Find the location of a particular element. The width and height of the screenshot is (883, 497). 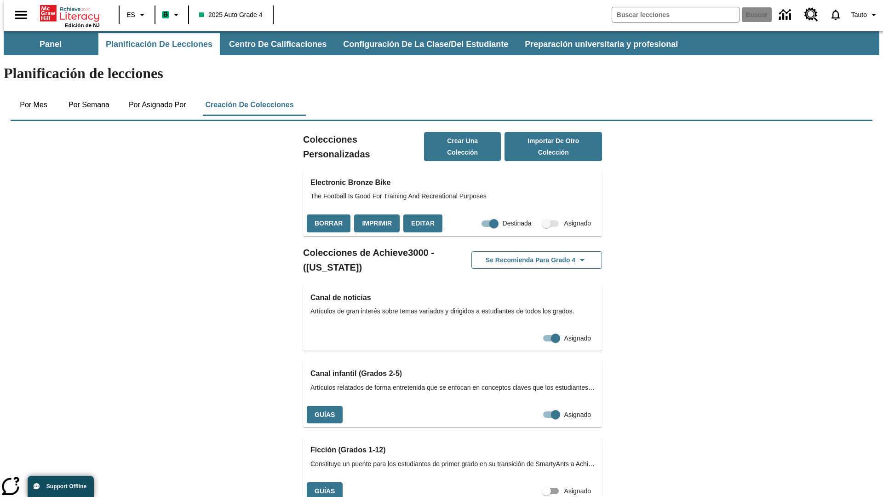

span: Artículos relatados de forma entretenida que se enfocan en conceptos claves que los estudiantes a... is located at coordinates (452, 387).